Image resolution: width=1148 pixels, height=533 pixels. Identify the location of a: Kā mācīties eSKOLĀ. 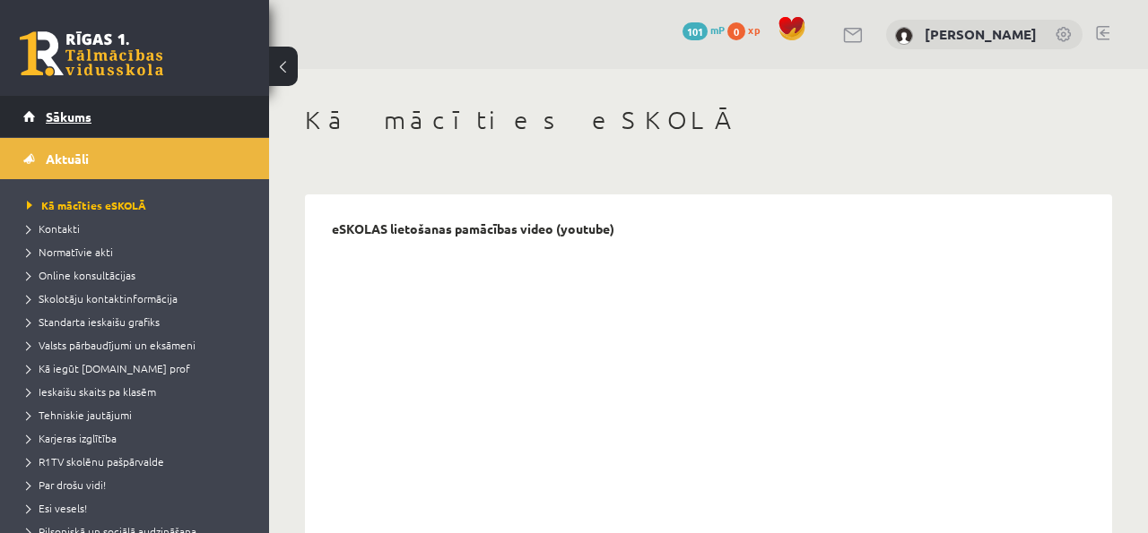
(139, 205).